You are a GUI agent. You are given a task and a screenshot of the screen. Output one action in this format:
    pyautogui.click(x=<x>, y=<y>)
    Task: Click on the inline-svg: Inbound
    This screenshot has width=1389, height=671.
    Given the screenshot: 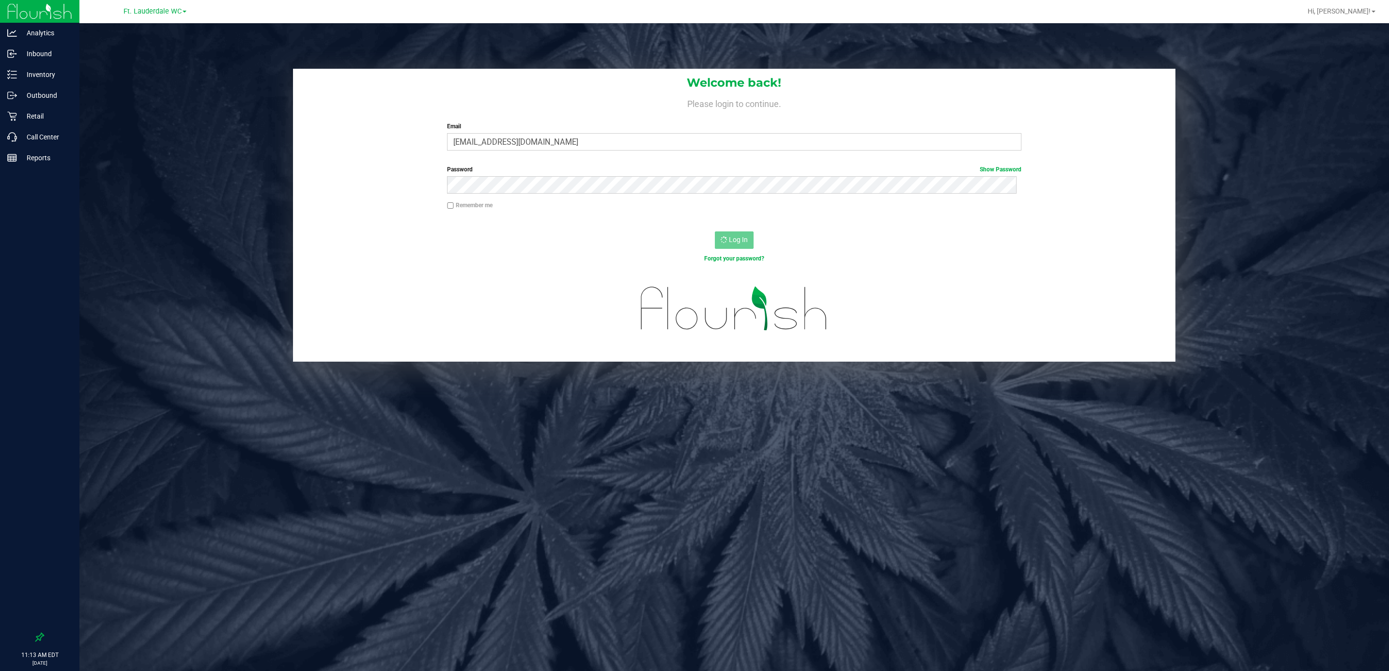 What is the action you would take?
    pyautogui.click(x=12, y=54)
    